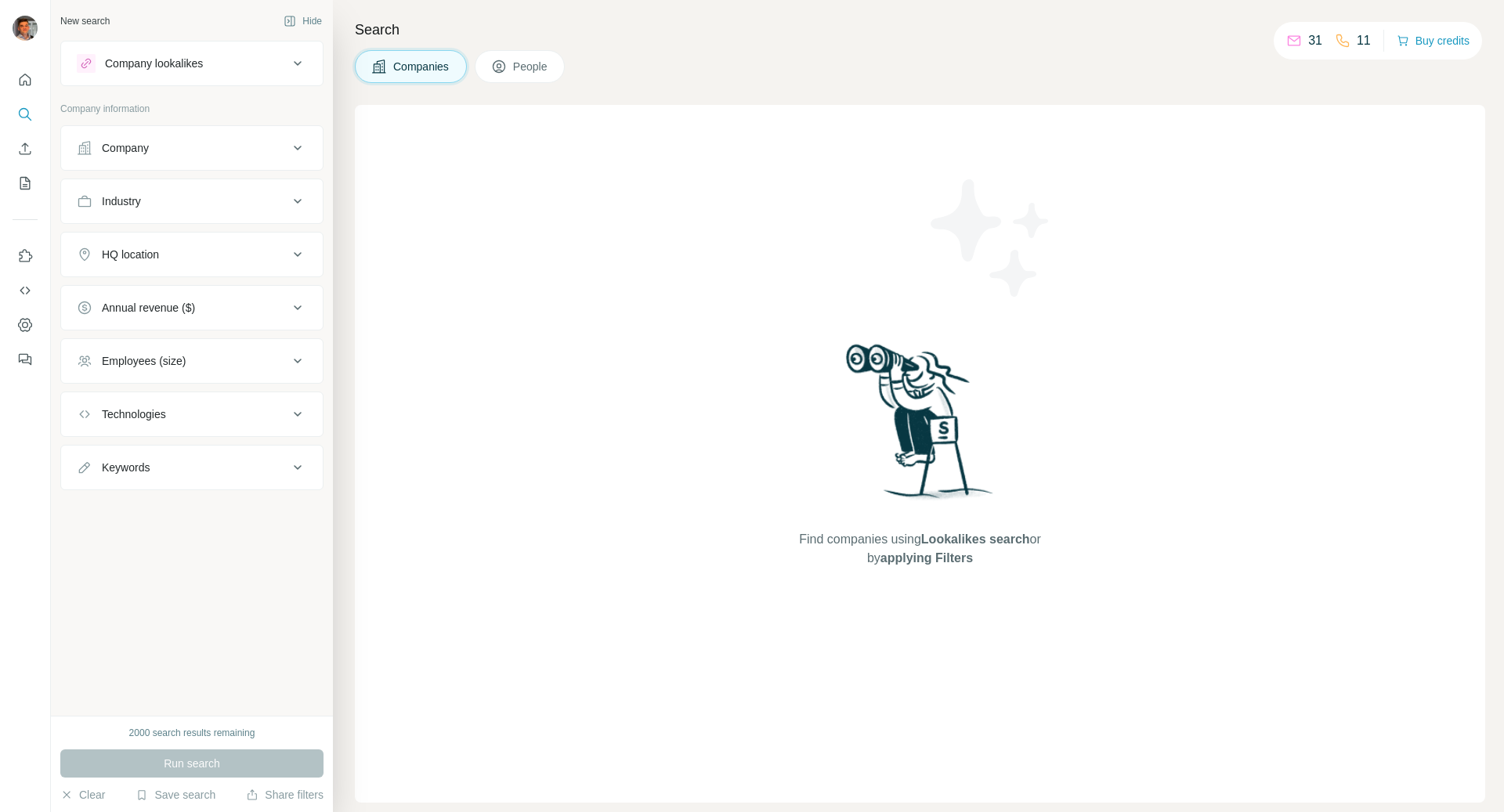 The width and height of the screenshot is (1504, 812). Describe the element at coordinates (303, 21) in the screenshot. I see `button: Hide` at that location.